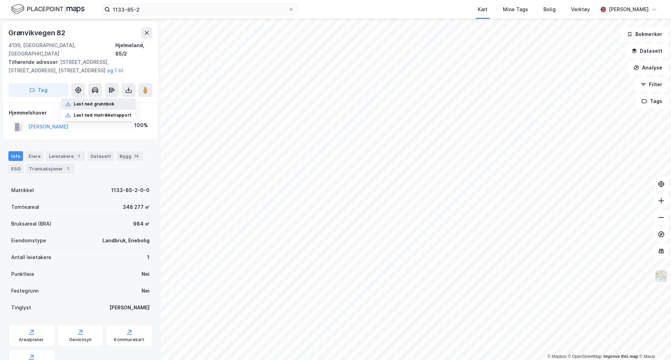 The height and width of the screenshot is (360, 671). Describe the element at coordinates (25, 207) in the screenshot. I see `div: Tomteareal` at that location.